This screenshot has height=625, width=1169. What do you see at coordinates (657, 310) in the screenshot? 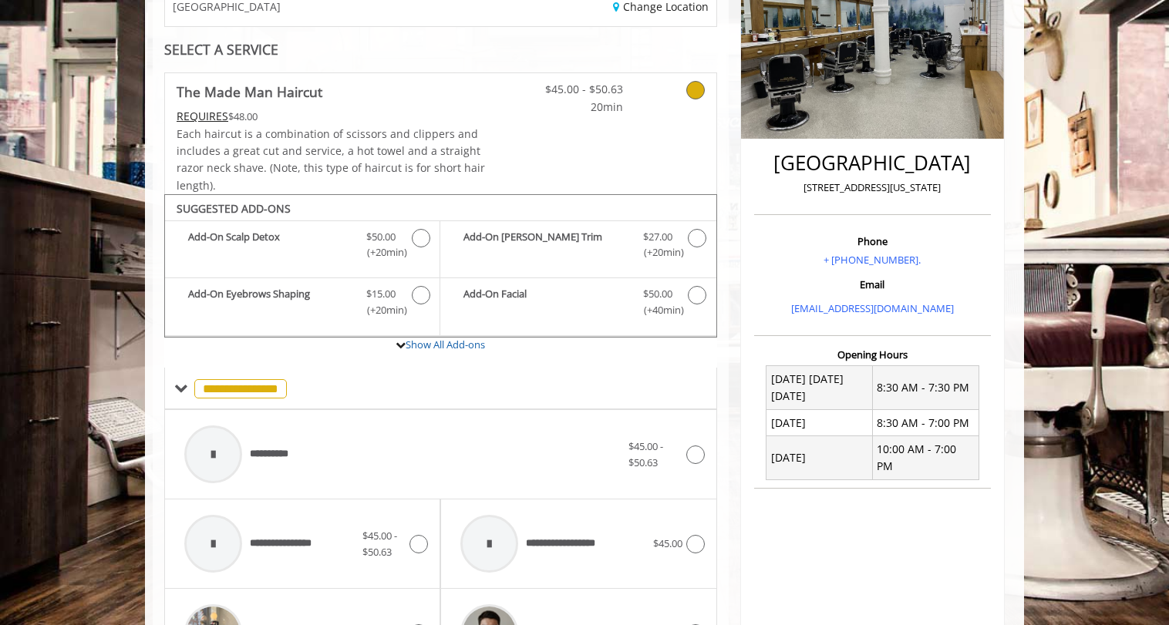
I see `span: (+40min )` at bounding box center [657, 310].